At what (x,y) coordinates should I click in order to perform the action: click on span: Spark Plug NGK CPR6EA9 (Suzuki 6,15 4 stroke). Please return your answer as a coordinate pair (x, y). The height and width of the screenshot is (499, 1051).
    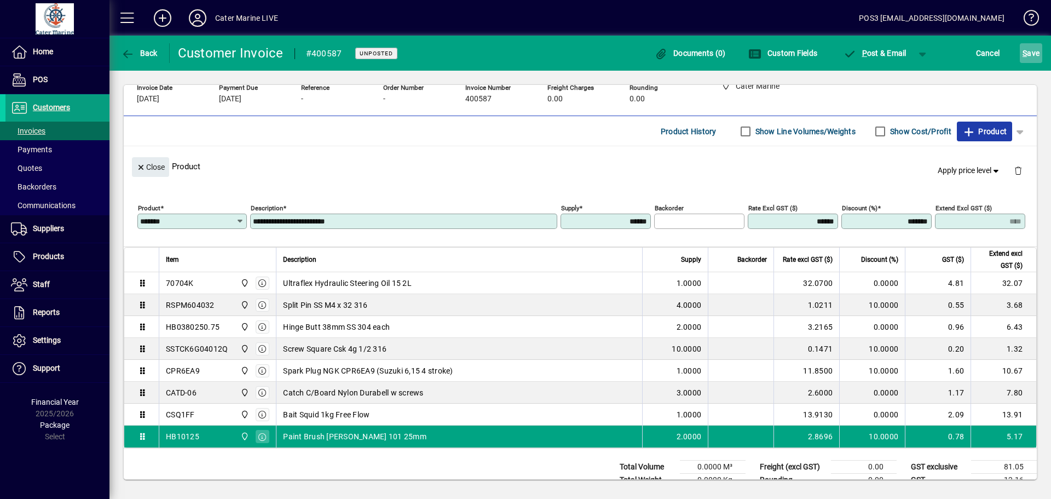
    Looking at the image, I should click on (368, 370).